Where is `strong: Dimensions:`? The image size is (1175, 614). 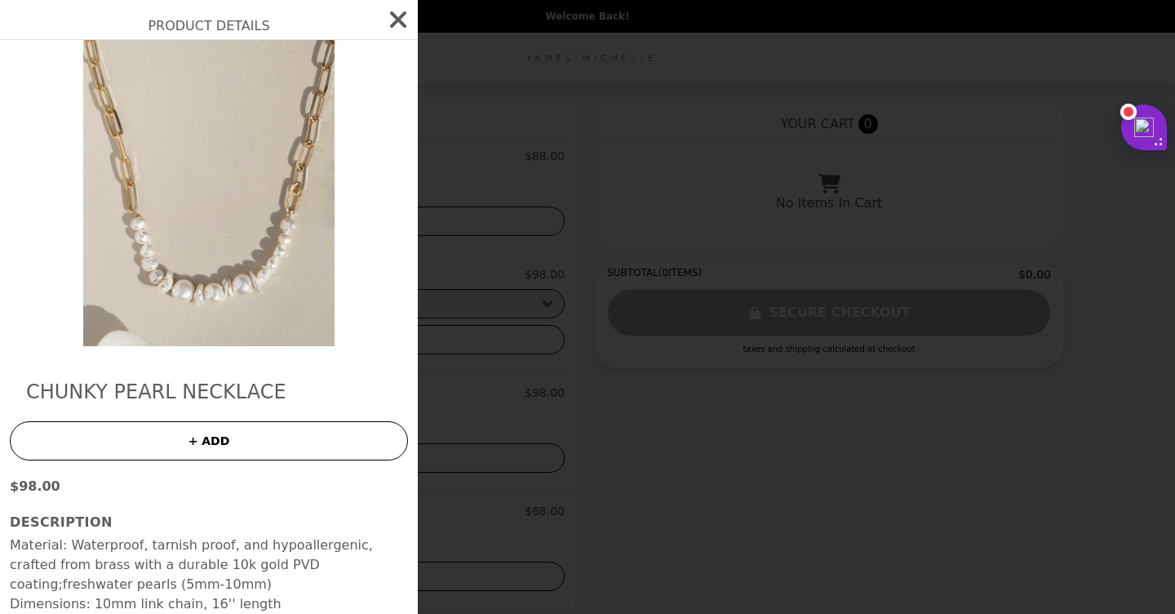 strong: Dimensions: is located at coordinates (52, 603).